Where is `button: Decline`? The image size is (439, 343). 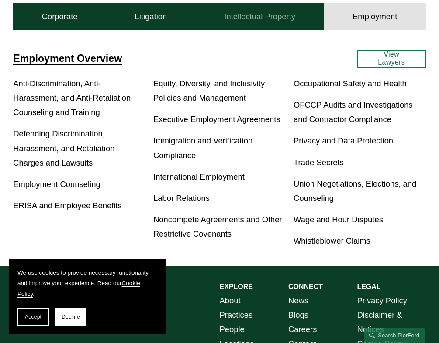
button: Decline is located at coordinates (71, 317).